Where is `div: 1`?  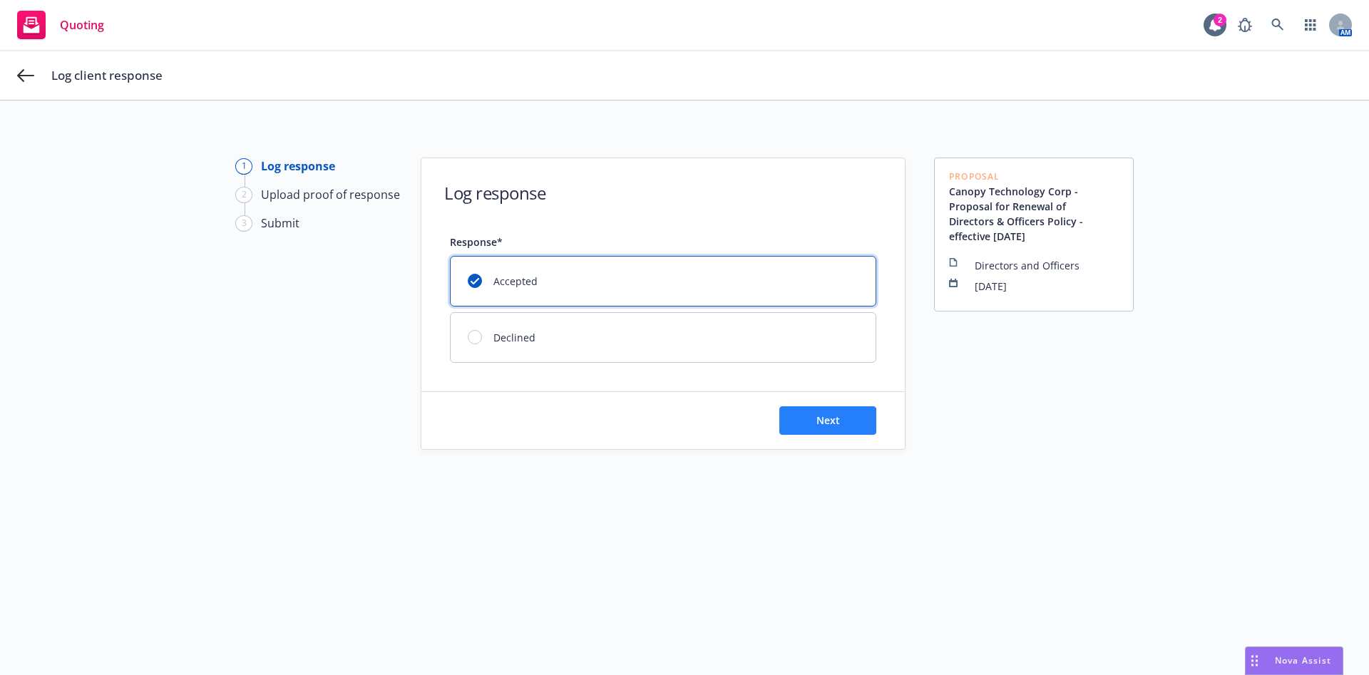
div: 1 is located at coordinates (244, 166).